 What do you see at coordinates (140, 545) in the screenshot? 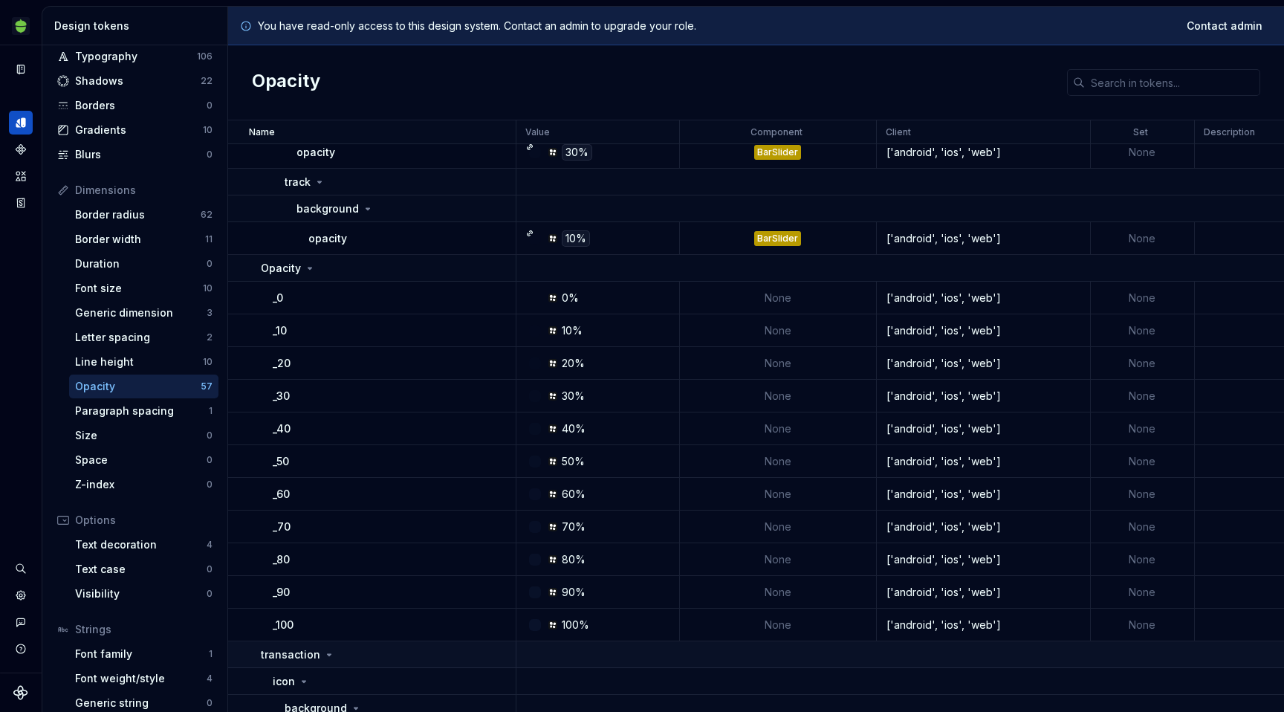
I see `div: Text decoration` at bounding box center [140, 545].